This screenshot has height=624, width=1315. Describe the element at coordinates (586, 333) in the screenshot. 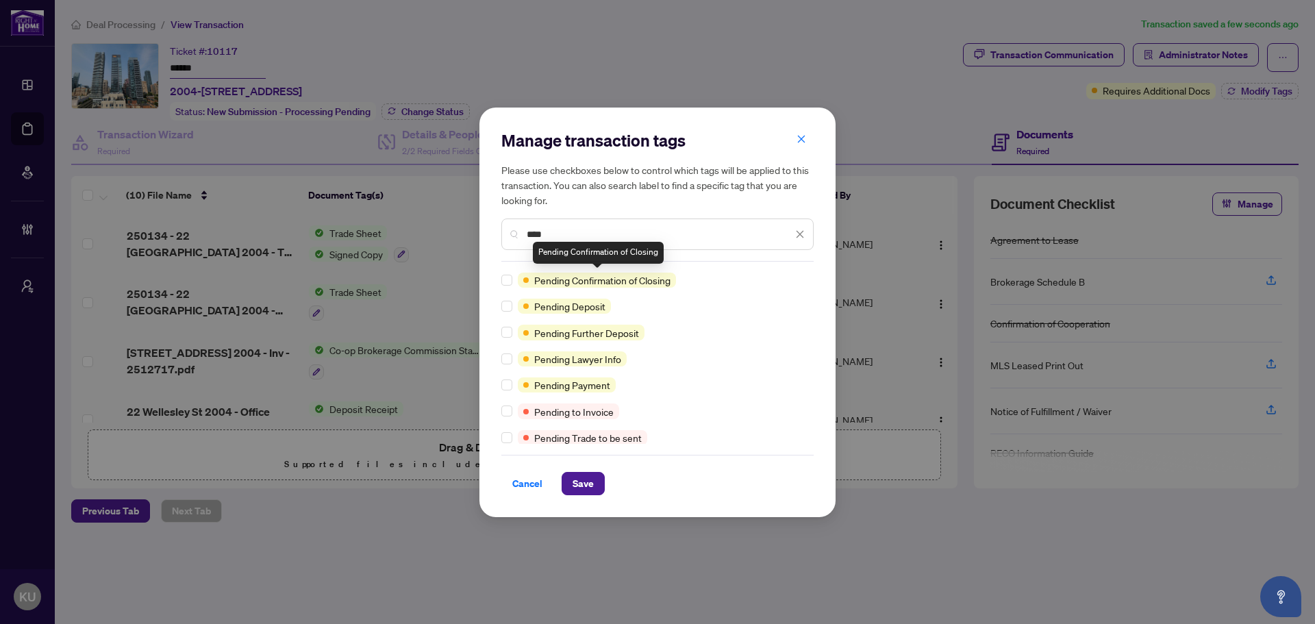

I see `span: Pending Further Deposit` at that location.